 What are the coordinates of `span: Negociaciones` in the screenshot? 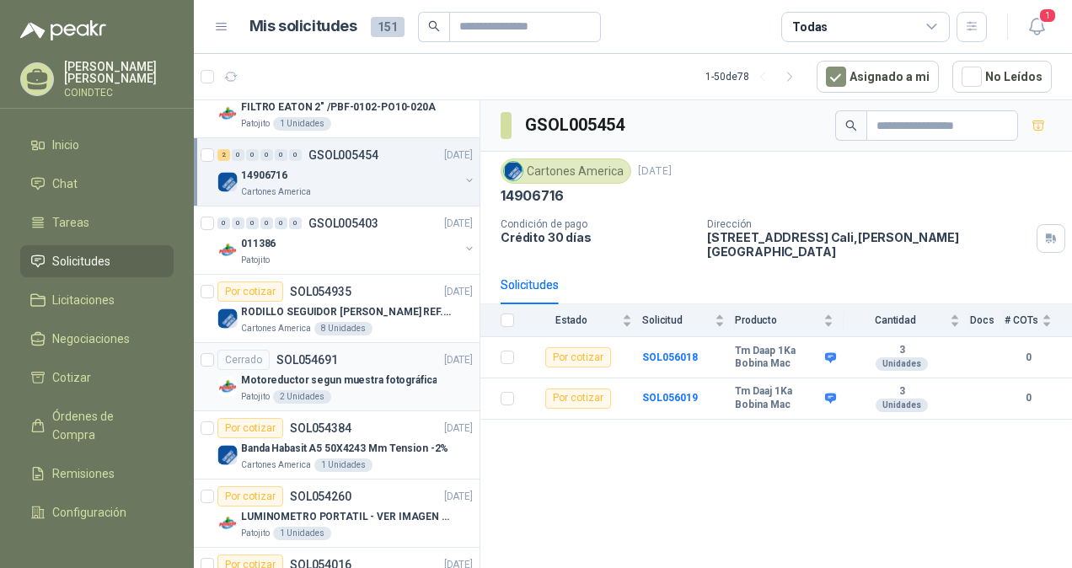 It's located at (91, 339).